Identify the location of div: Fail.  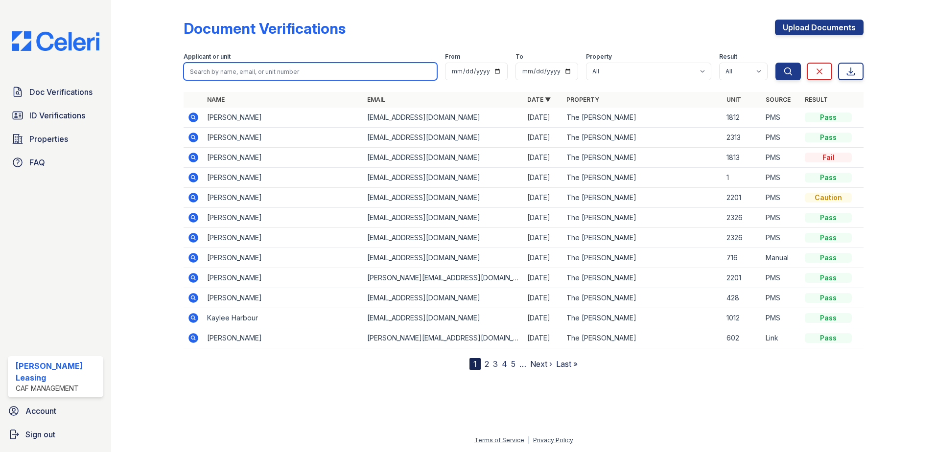
(828, 158).